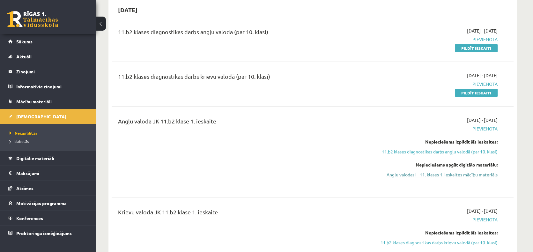  Describe the element at coordinates (48, 188) in the screenshot. I see `a: Atzīmes` at that location.